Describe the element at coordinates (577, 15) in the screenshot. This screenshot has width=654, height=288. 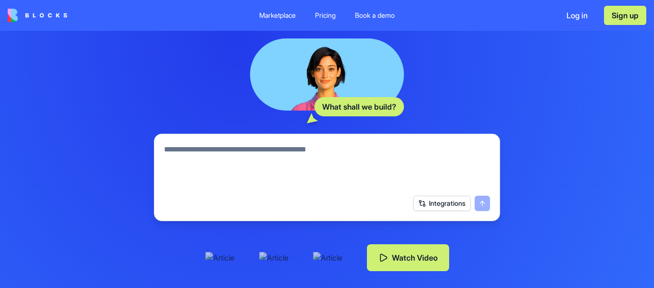
I see `button: Log in` at that location.